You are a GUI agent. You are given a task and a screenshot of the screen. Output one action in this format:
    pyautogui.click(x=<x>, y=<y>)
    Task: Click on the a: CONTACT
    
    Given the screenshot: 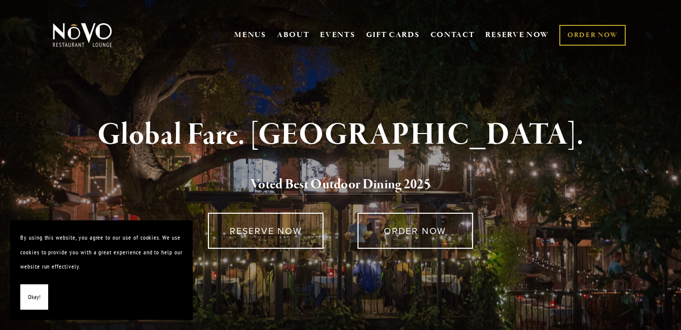 What is the action you would take?
    pyautogui.click(x=453, y=35)
    